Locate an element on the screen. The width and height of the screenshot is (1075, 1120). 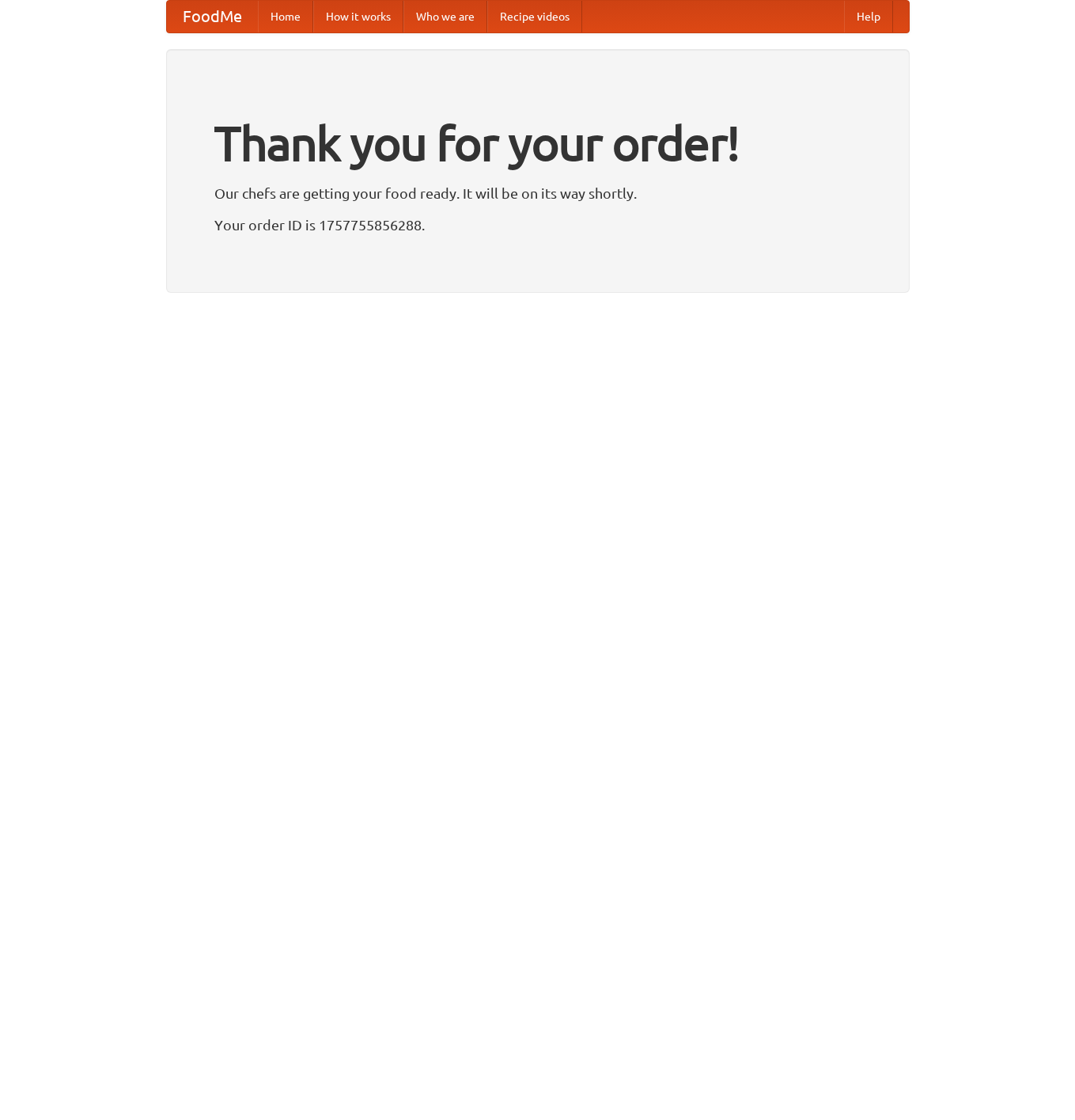
a: Help is located at coordinates (869, 17).